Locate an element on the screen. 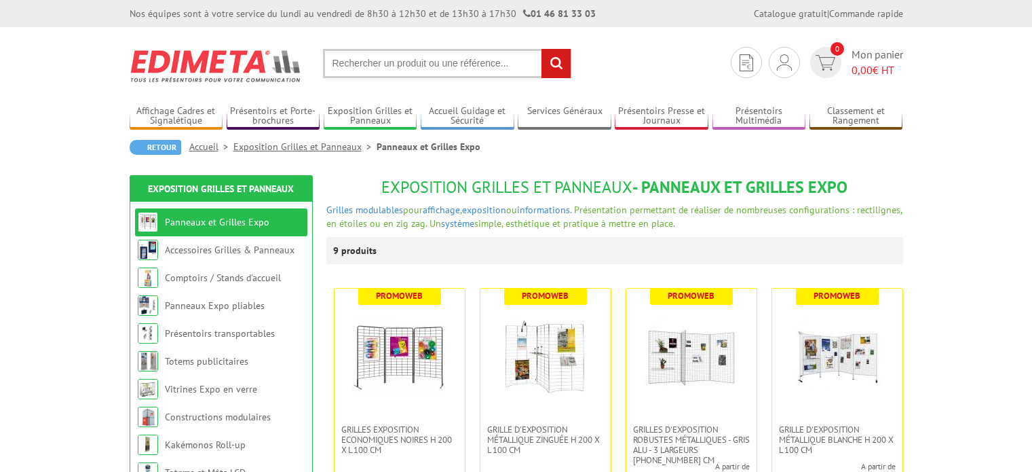 The width and height of the screenshot is (1032, 472). a: Kakémonos Roll-up is located at coordinates (205, 444).